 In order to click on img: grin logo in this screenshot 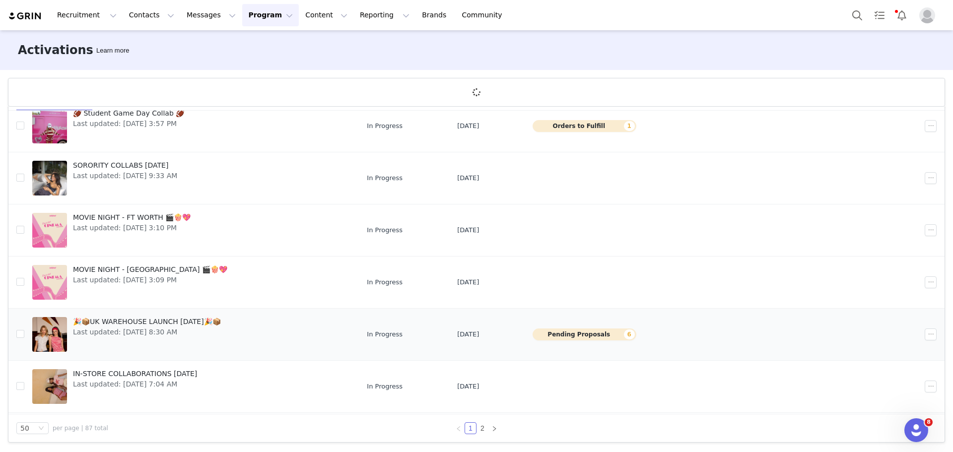, I will do `click(25, 16)`.